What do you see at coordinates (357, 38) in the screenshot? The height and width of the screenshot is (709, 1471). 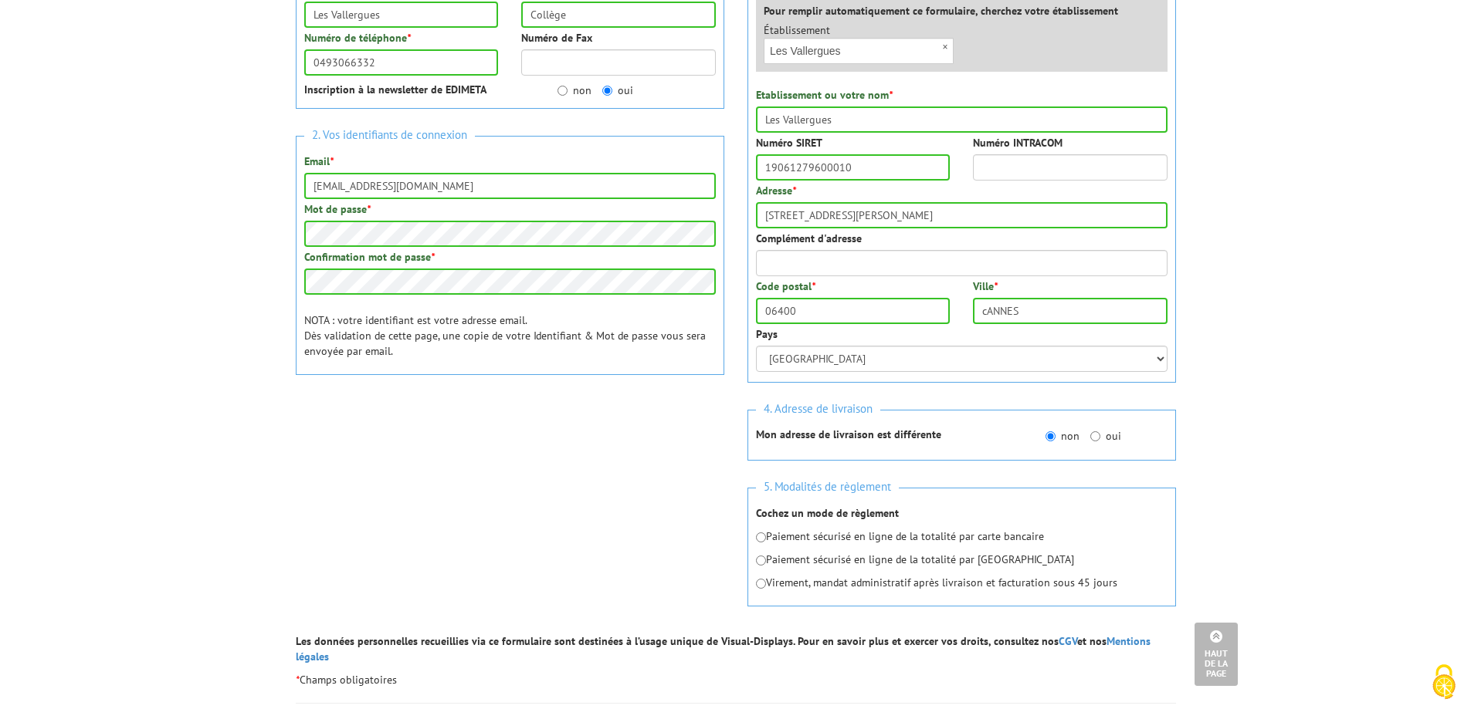 I see `label: Numéro de téléphone` at bounding box center [357, 38].